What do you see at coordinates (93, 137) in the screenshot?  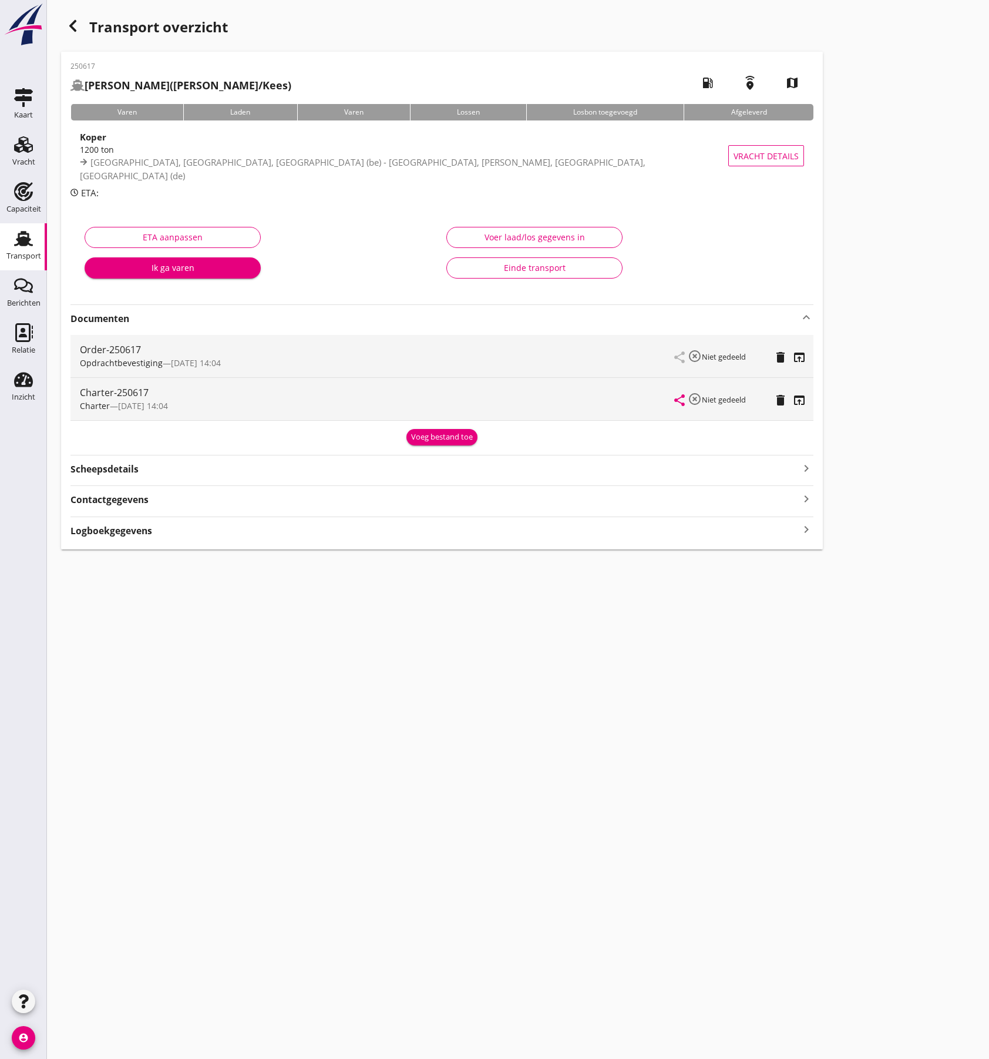 I see `strong: Koper` at bounding box center [93, 137].